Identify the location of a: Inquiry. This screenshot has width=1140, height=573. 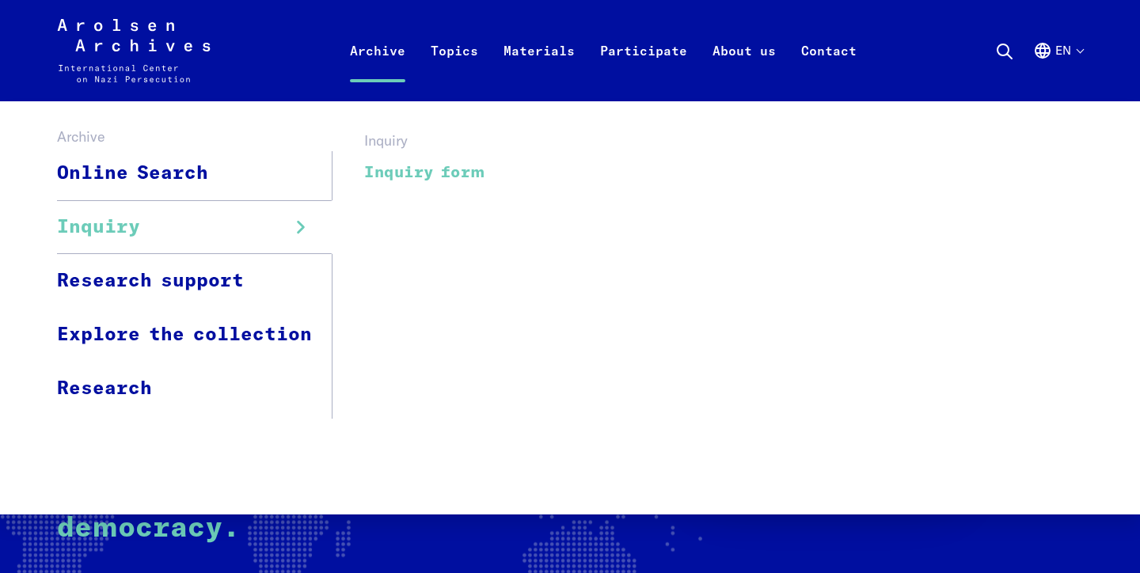
(195, 227).